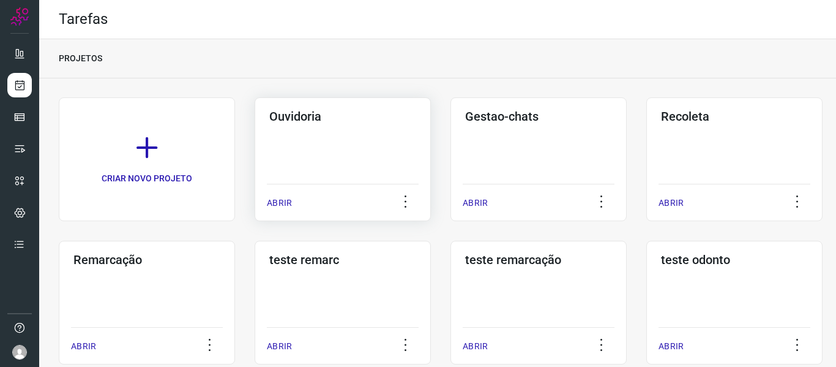 Image resolution: width=836 pixels, height=367 pixels. What do you see at coordinates (147, 260) in the screenshot?
I see `h3: Remarcação` at bounding box center [147, 260].